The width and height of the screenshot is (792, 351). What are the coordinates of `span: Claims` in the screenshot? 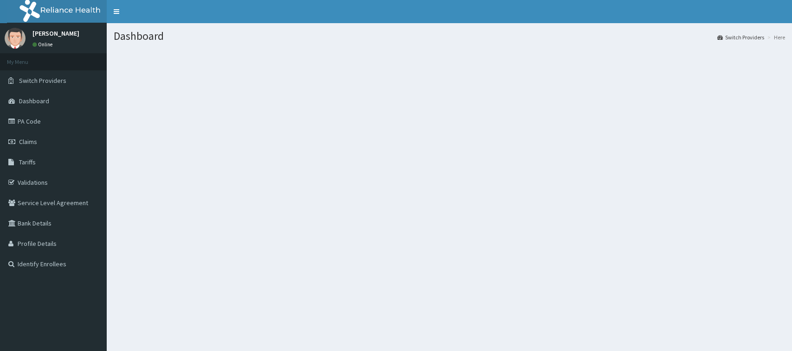 It's located at (28, 142).